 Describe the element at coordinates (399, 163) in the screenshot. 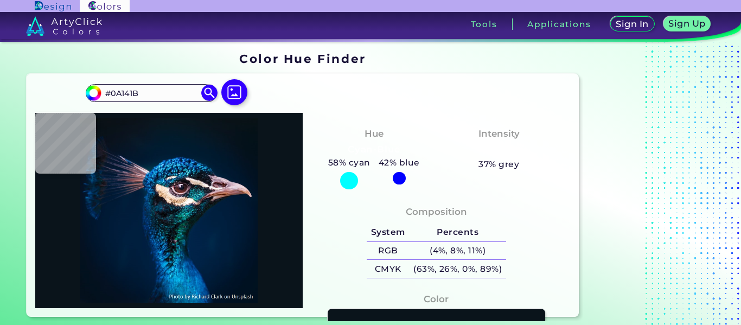

I see `h5: 42% blue` at that location.